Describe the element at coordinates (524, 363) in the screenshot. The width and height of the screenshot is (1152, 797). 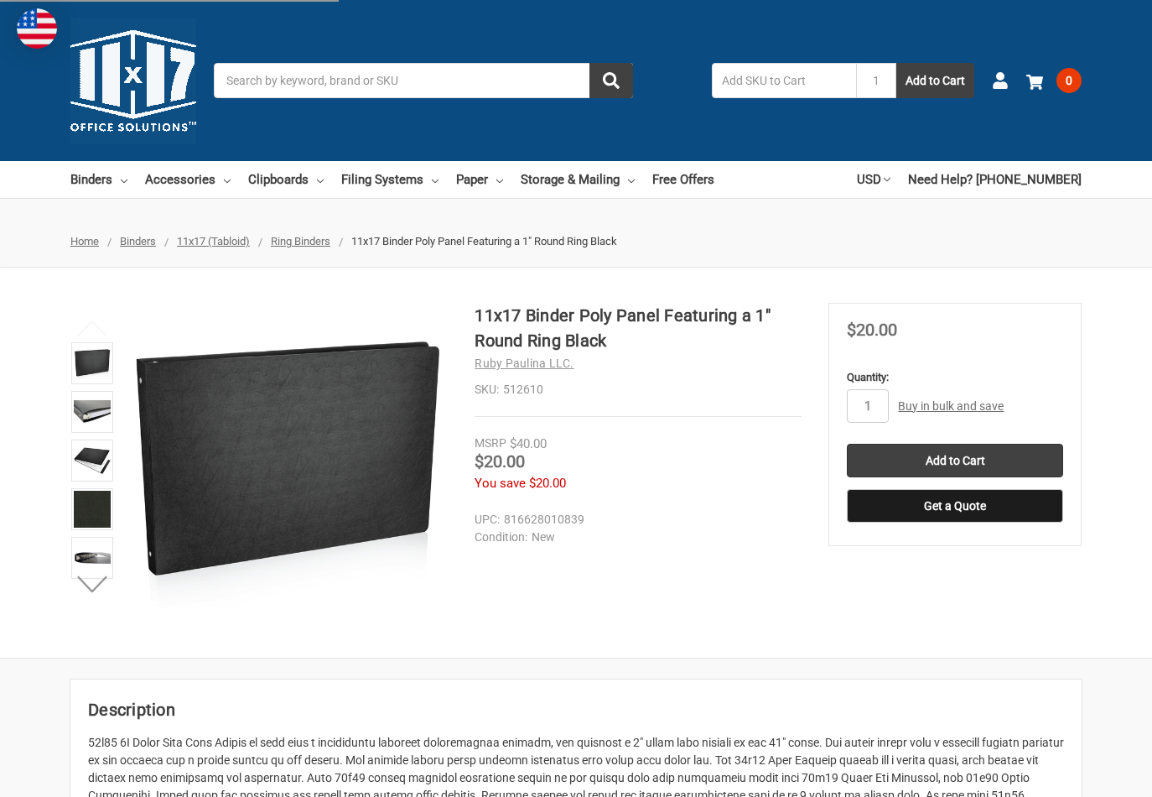
I see `span: Ruby Paulina LLC.` at that location.